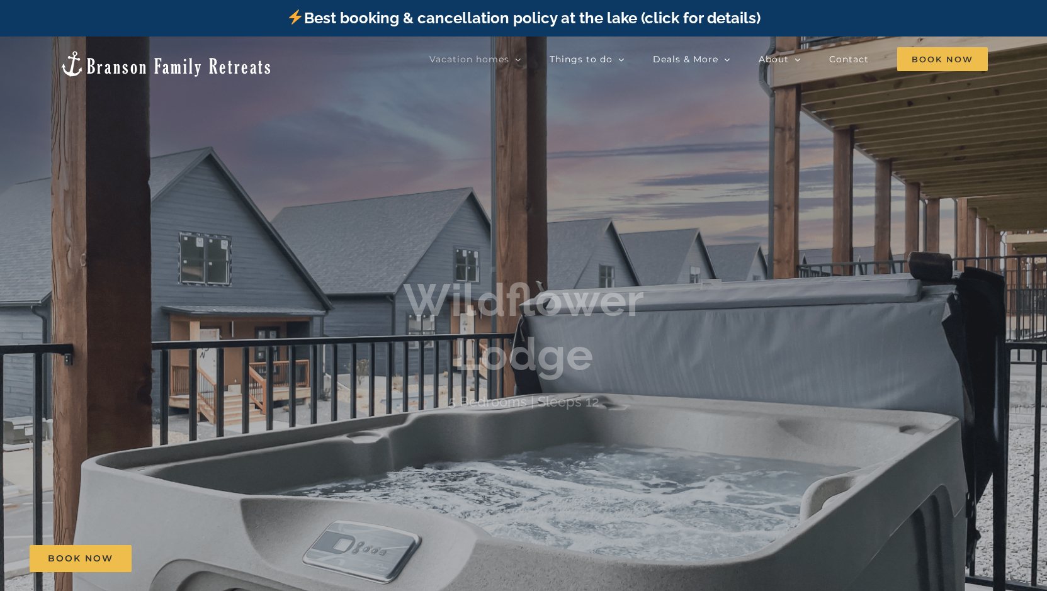  I want to click on a: Book Now, so click(81, 558).